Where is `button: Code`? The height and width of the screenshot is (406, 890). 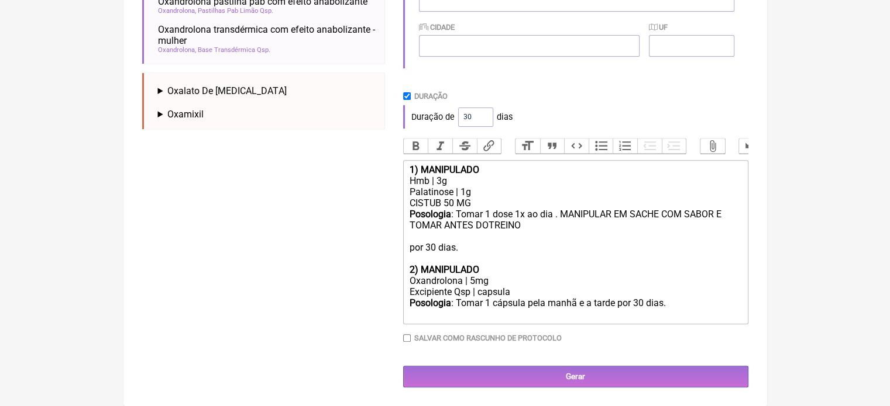
button: Code is located at coordinates (576, 146).